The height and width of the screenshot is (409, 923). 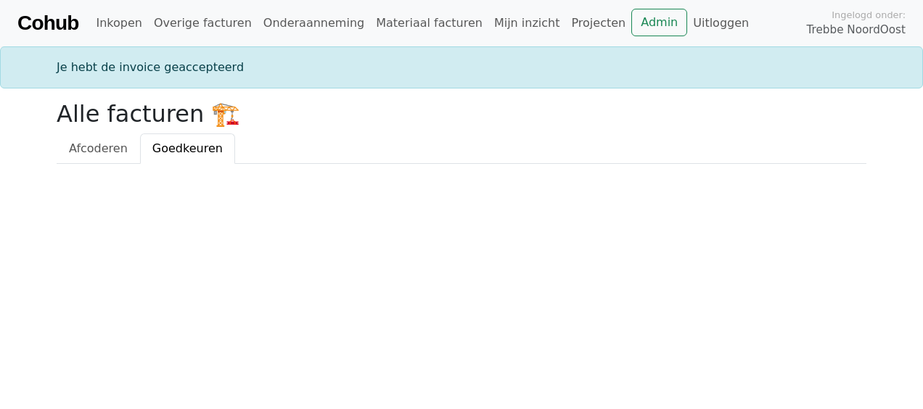 What do you see at coordinates (98, 148) in the screenshot?
I see `span: Afcoderen` at bounding box center [98, 148].